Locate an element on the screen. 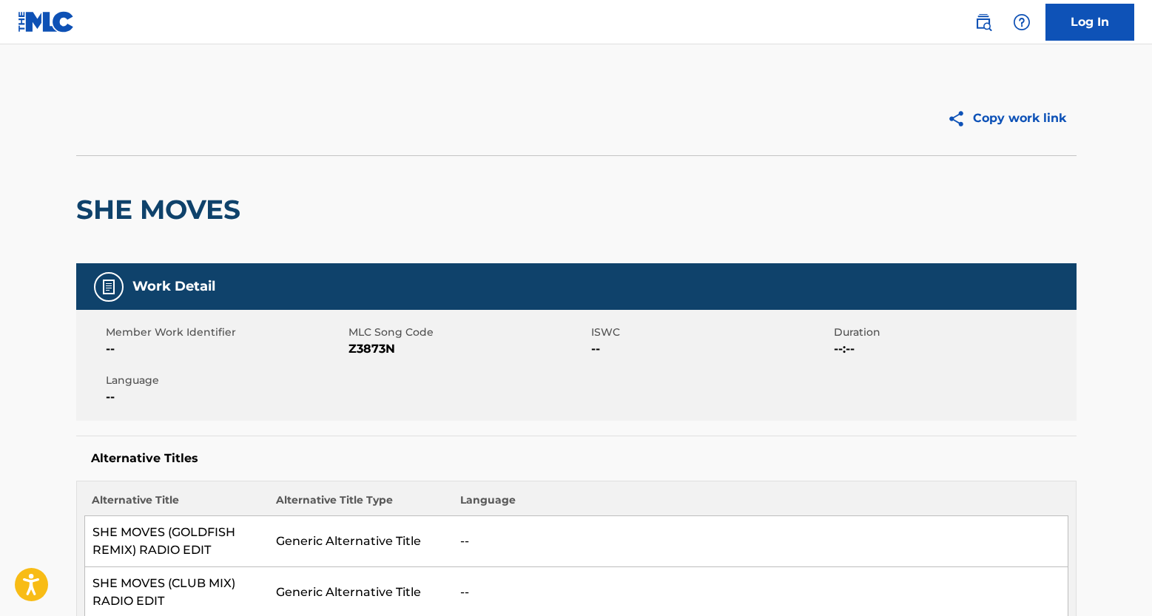  img: Copy work link is located at coordinates (959, 118).